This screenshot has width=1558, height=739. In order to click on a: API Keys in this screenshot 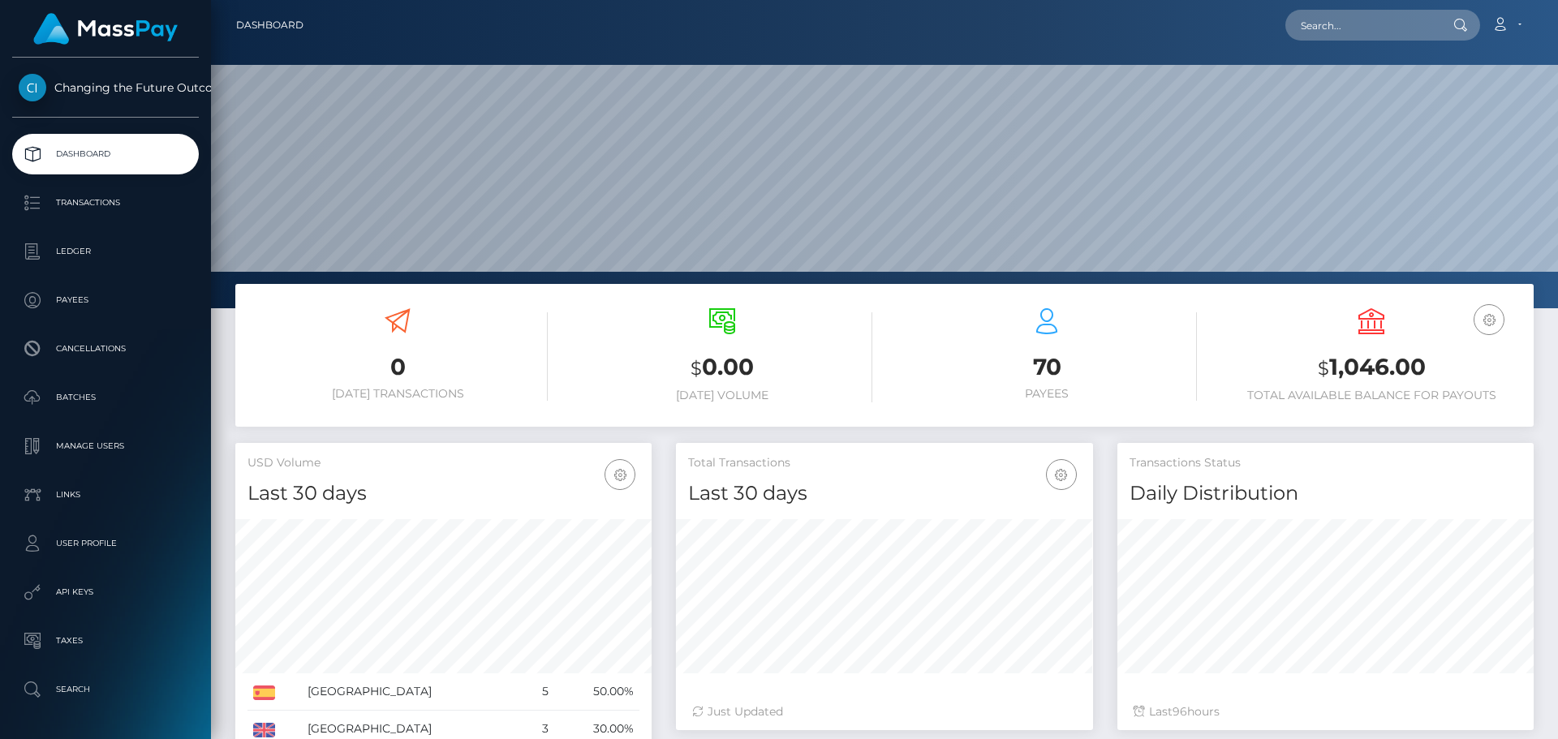, I will do `click(105, 592)`.